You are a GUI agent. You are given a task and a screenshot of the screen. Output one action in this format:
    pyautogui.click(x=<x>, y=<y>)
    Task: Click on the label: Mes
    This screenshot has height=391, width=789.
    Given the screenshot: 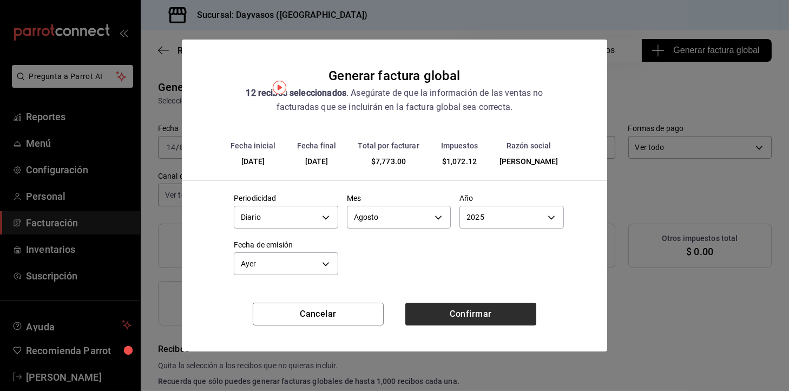 What is the action you would take?
    pyautogui.click(x=399, y=199)
    